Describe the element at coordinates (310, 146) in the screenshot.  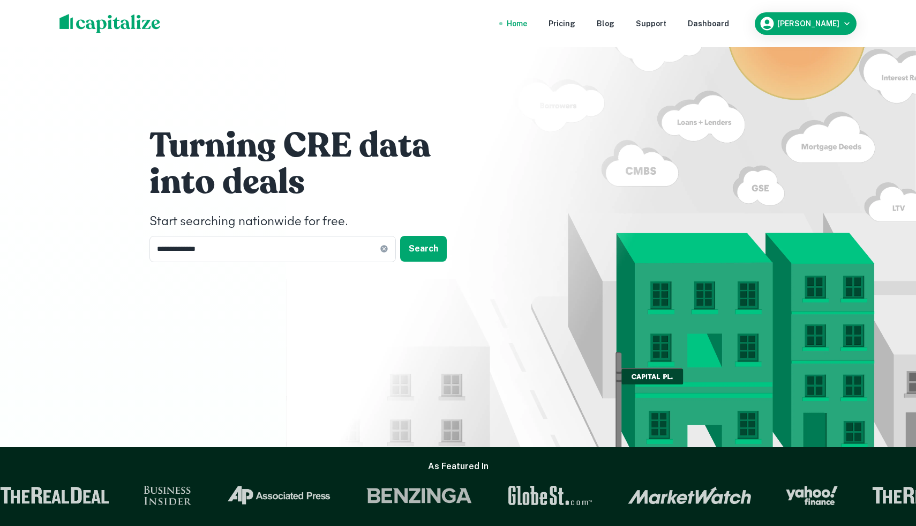
I see `h1: Turning CRE data` at that location.